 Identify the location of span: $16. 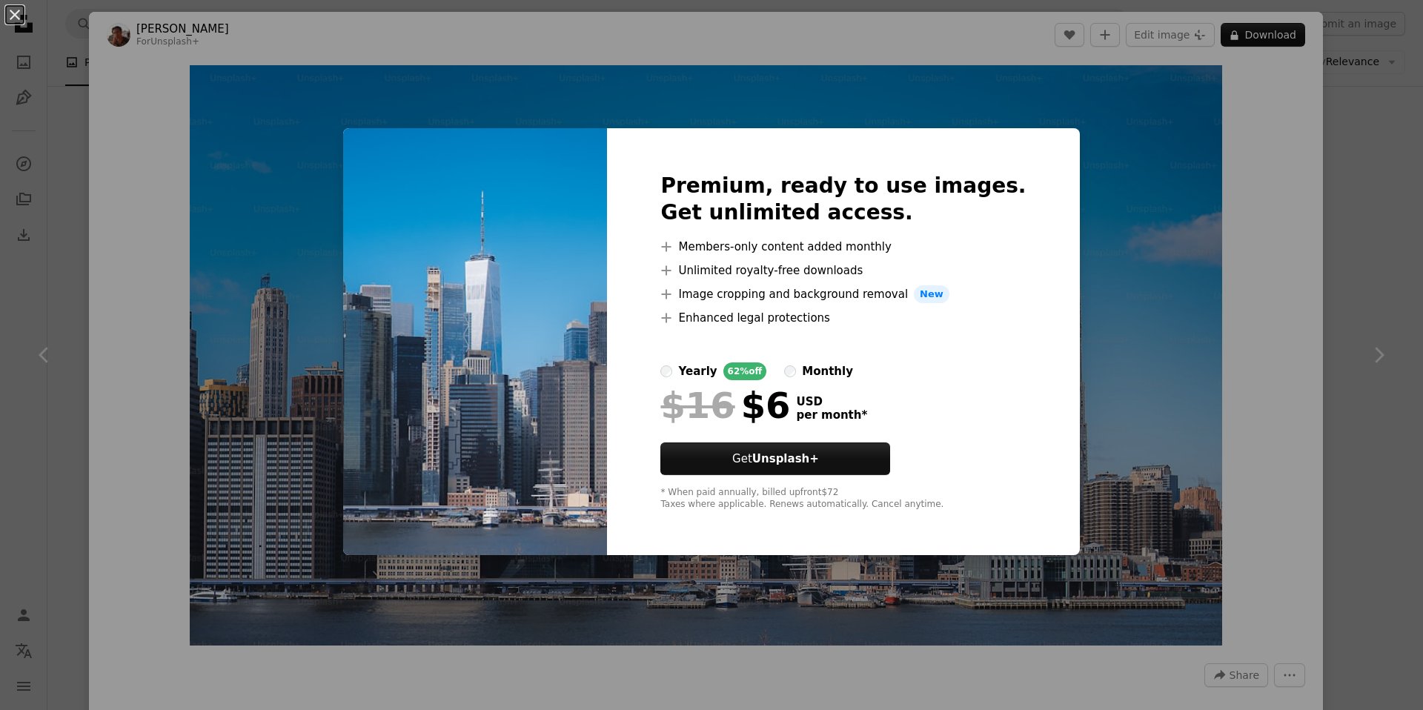
(697, 405).